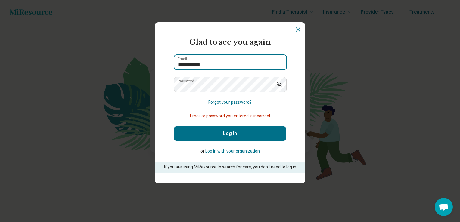  What do you see at coordinates (230, 42) in the screenshot?
I see `h2: Glad to see you again` at bounding box center [230, 42].